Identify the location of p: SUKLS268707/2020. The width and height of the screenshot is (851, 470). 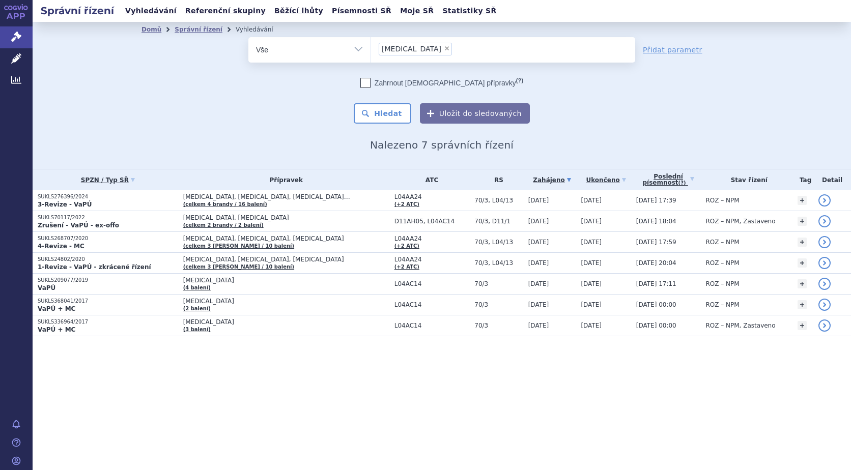
(108, 239).